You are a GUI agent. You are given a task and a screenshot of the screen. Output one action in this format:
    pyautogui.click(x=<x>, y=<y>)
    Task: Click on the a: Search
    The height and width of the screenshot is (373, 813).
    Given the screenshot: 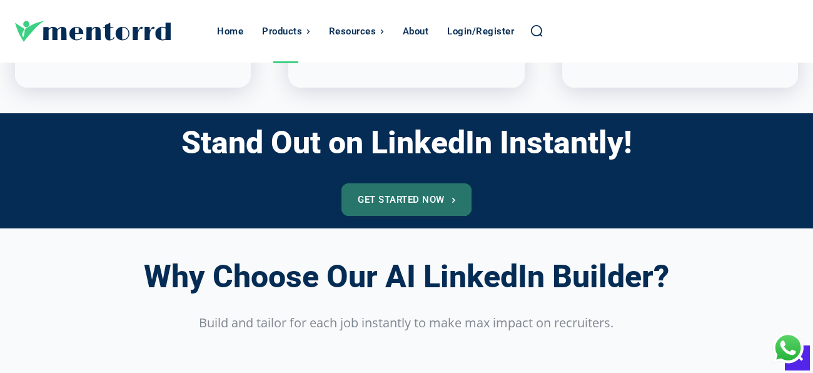 What is the action you would take?
    pyautogui.click(x=537, y=31)
    